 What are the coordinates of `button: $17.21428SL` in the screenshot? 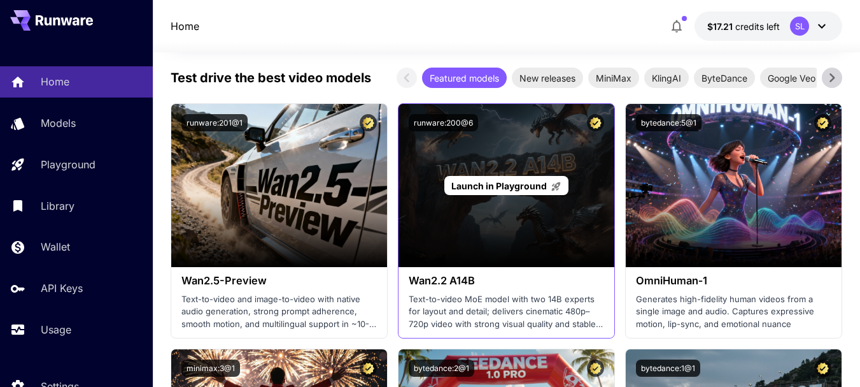 It's located at (769, 26).